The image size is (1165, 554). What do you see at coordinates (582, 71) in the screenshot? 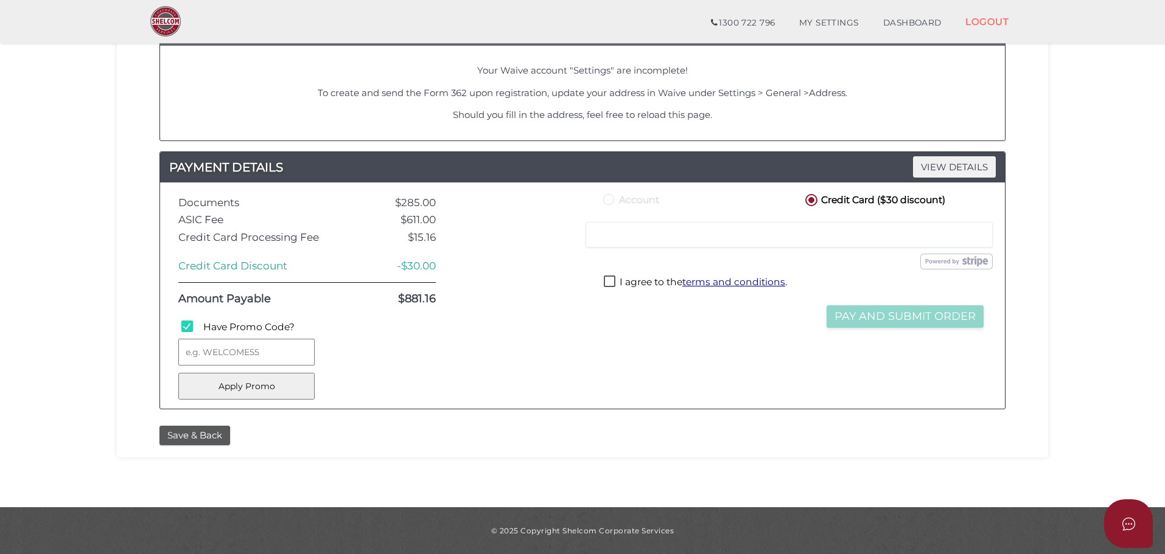
I see `h4: Your Waive account "Settings" are incomplete!` at bounding box center [582, 71].